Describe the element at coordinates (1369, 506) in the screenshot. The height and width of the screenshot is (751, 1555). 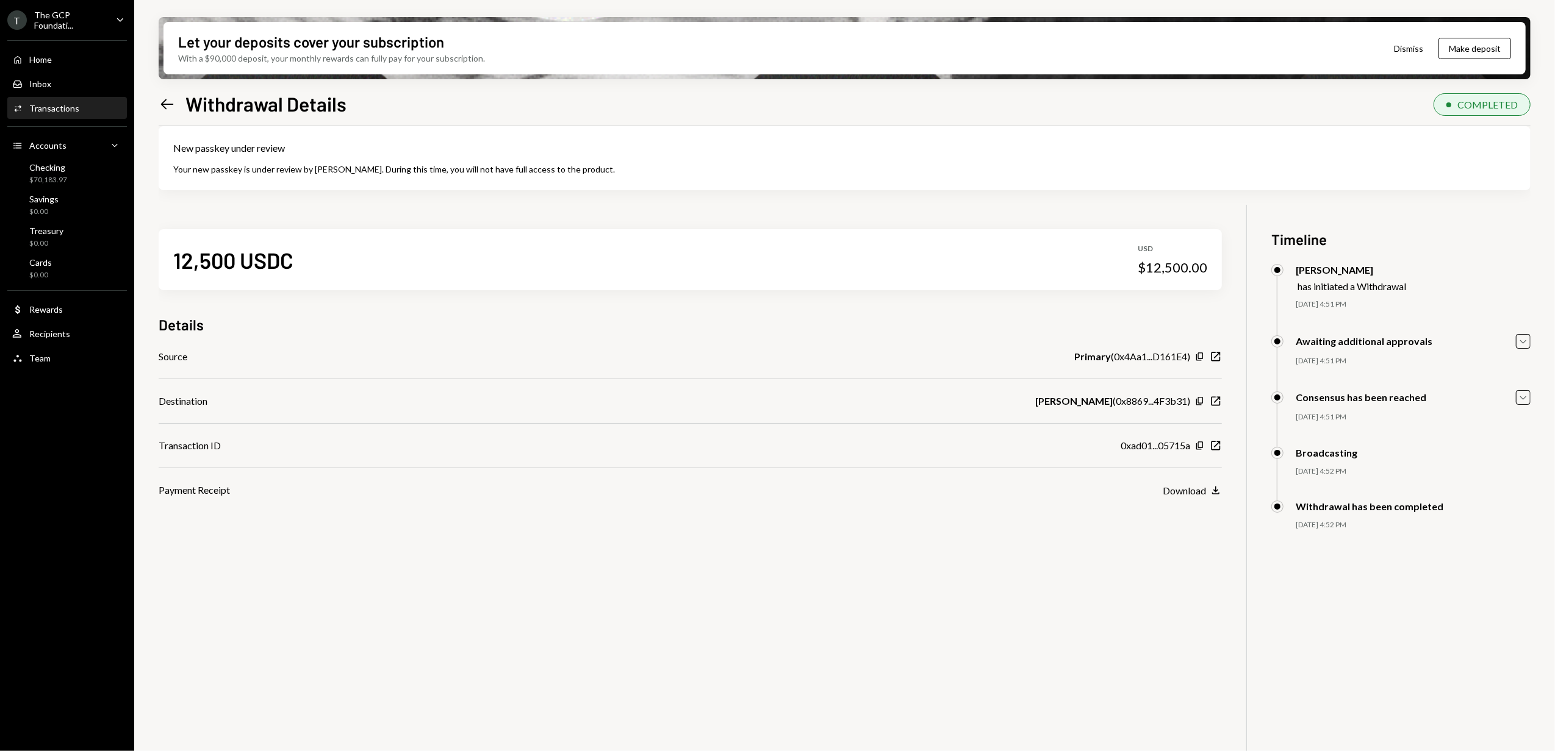
I see `div: Withdrawal has been completed` at that location.